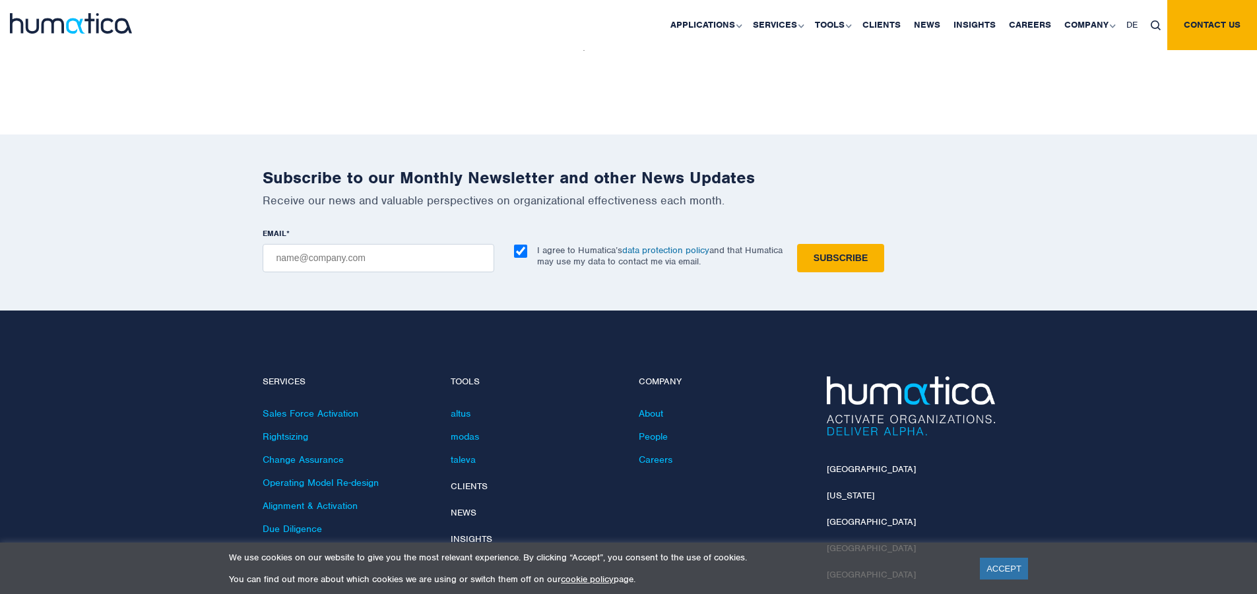  What do you see at coordinates (274, 234) in the screenshot?
I see `span: EMAIL` at bounding box center [274, 234].